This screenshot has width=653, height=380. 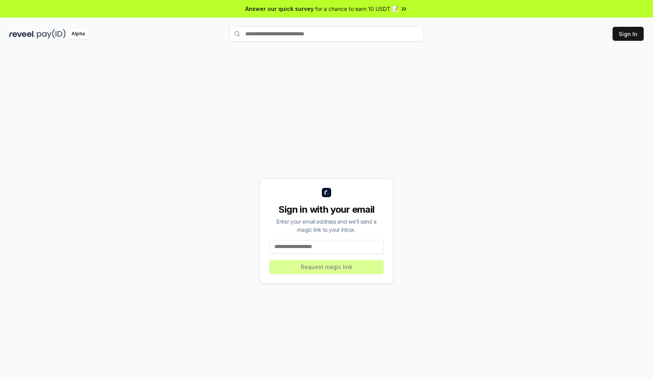 I want to click on img: logo_small, so click(x=326, y=193).